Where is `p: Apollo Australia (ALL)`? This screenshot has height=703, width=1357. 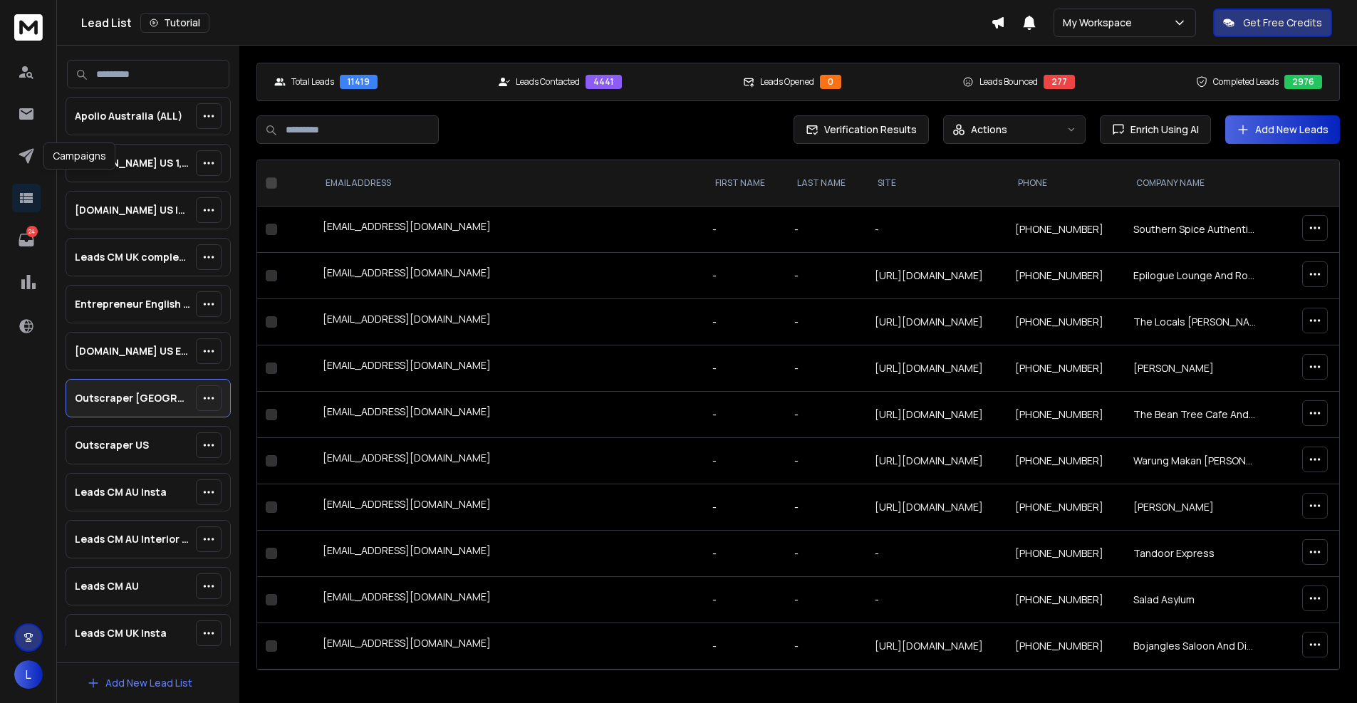
p: Apollo Australia (ALL) is located at coordinates (128, 116).